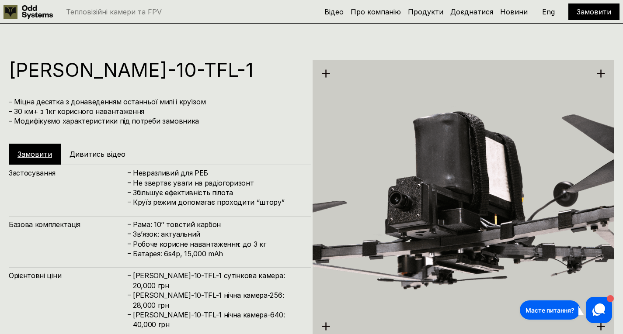 Image resolution: width=623 pixels, height=334 pixels. What do you see at coordinates (217, 173) in the screenshot?
I see `h4: Невразливий для РЕБ` at bounding box center [217, 173].